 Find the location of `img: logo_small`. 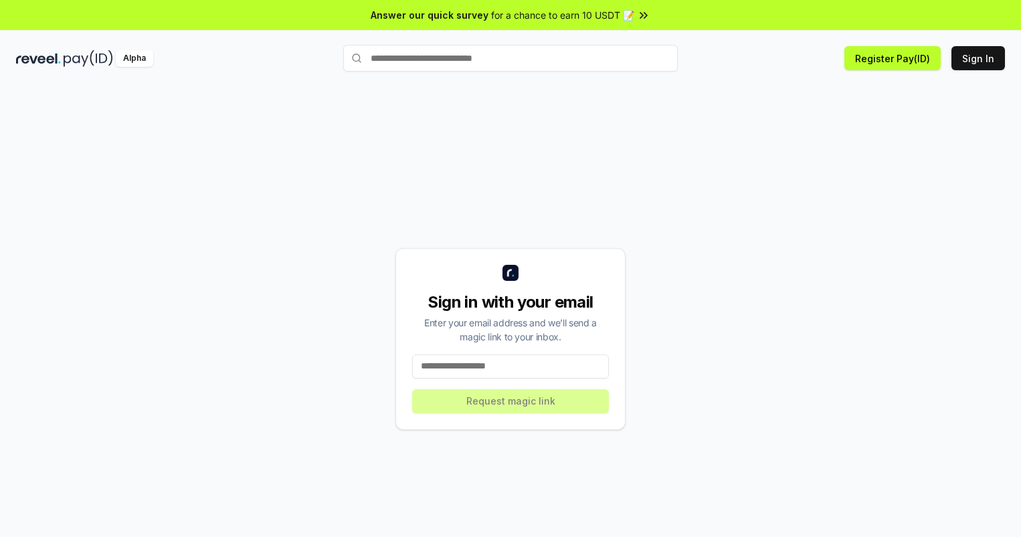

img: logo_small is located at coordinates (510, 273).